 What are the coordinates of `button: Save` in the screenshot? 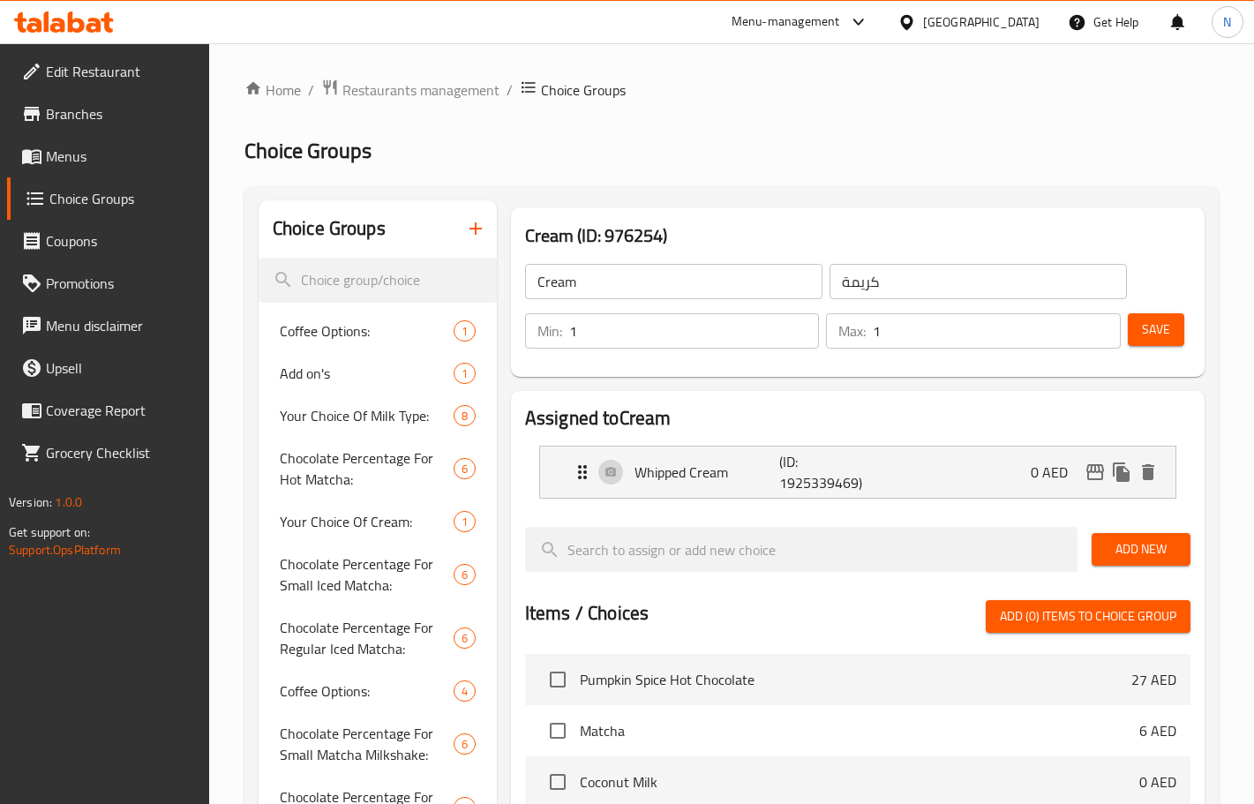 It's located at (1156, 329).